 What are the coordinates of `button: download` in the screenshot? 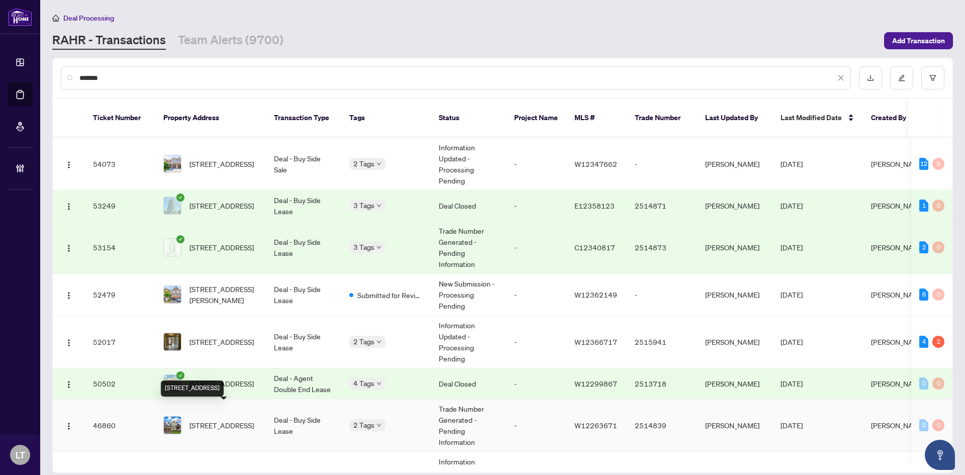 It's located at (870, 78).